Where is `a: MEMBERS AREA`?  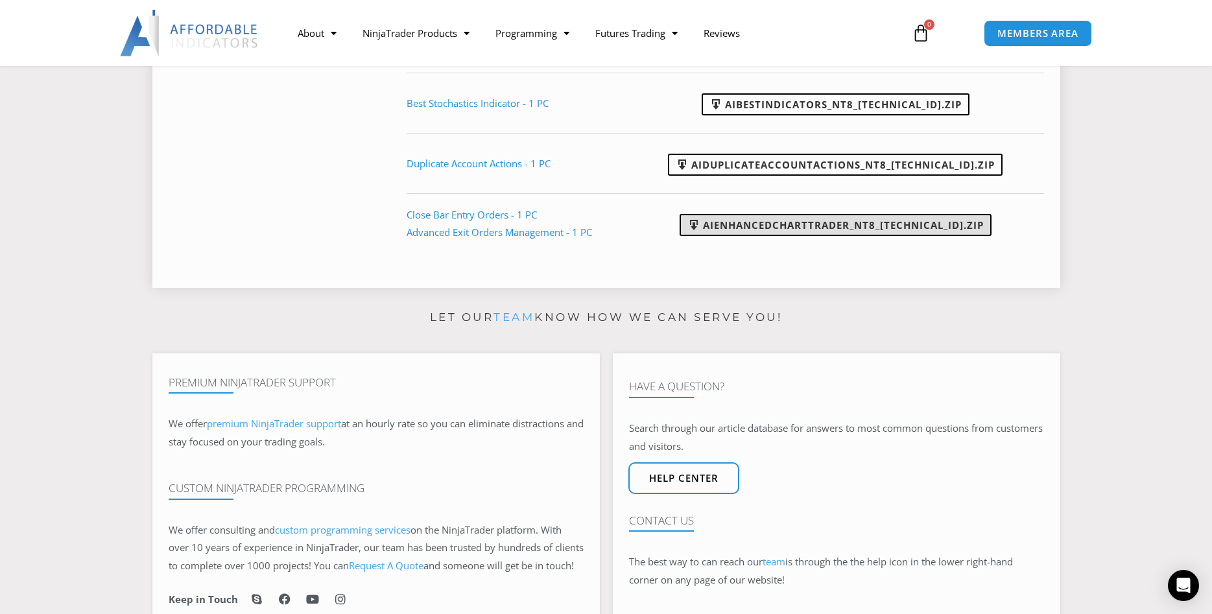
a: MEMBERS AREA is located at coordinates (1037, 33).